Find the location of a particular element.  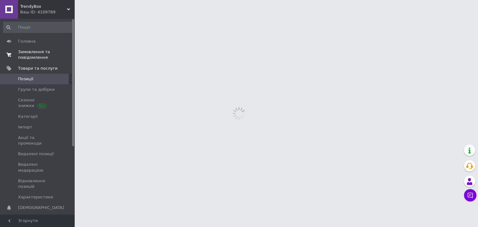

span: Позиції is located at coordinates (26, 79).